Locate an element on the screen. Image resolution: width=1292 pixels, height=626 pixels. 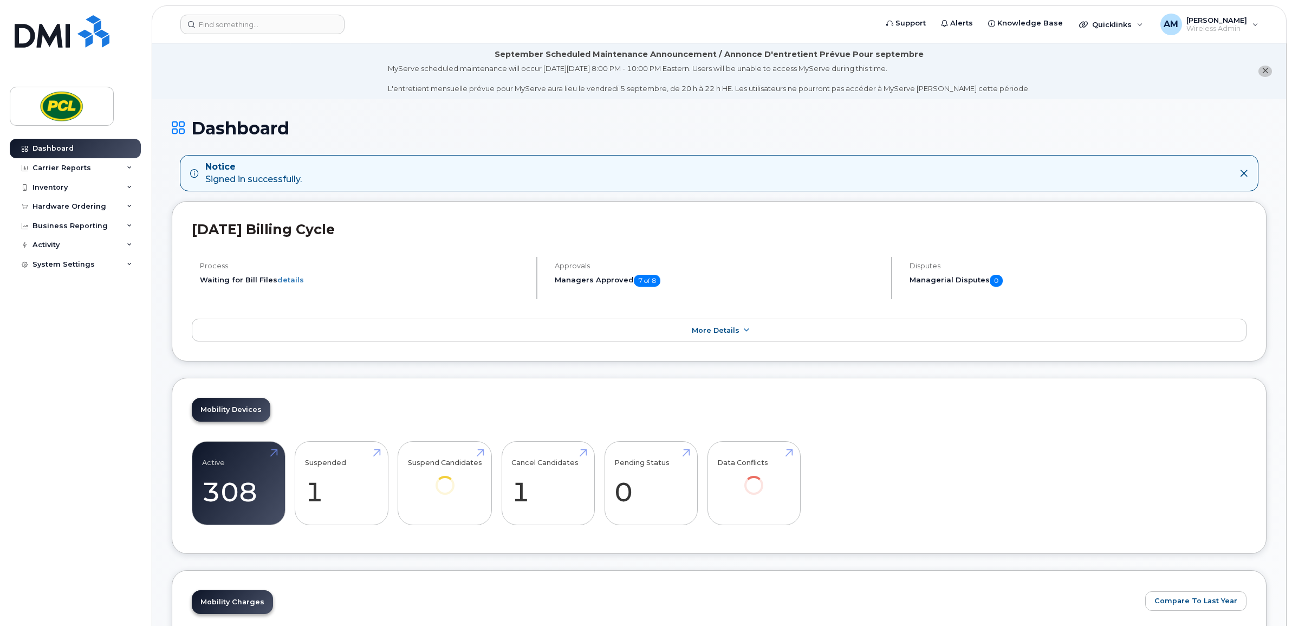
h4: Process is located at coordinates (363, 265).